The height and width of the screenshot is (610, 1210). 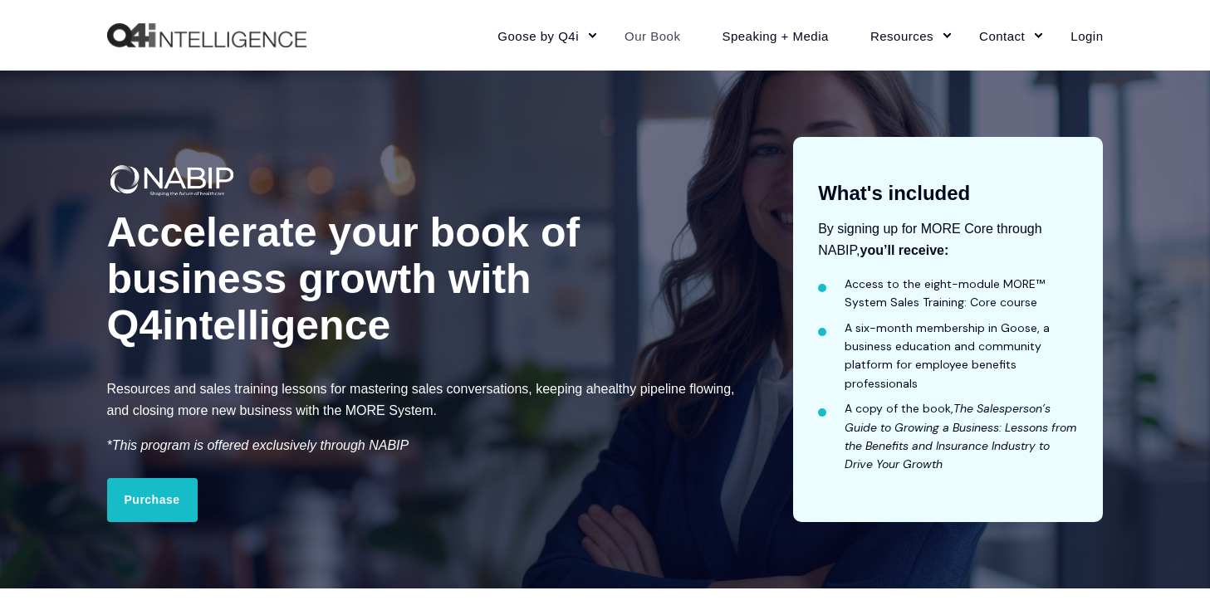 What do you see at coordinates (960, 436) in the screenshot?
I see `em: The Salesperson’s Guide to Growing a Business: Lessons from the Benefits and Insurance Industry t...` at bounding box center [960, 436].